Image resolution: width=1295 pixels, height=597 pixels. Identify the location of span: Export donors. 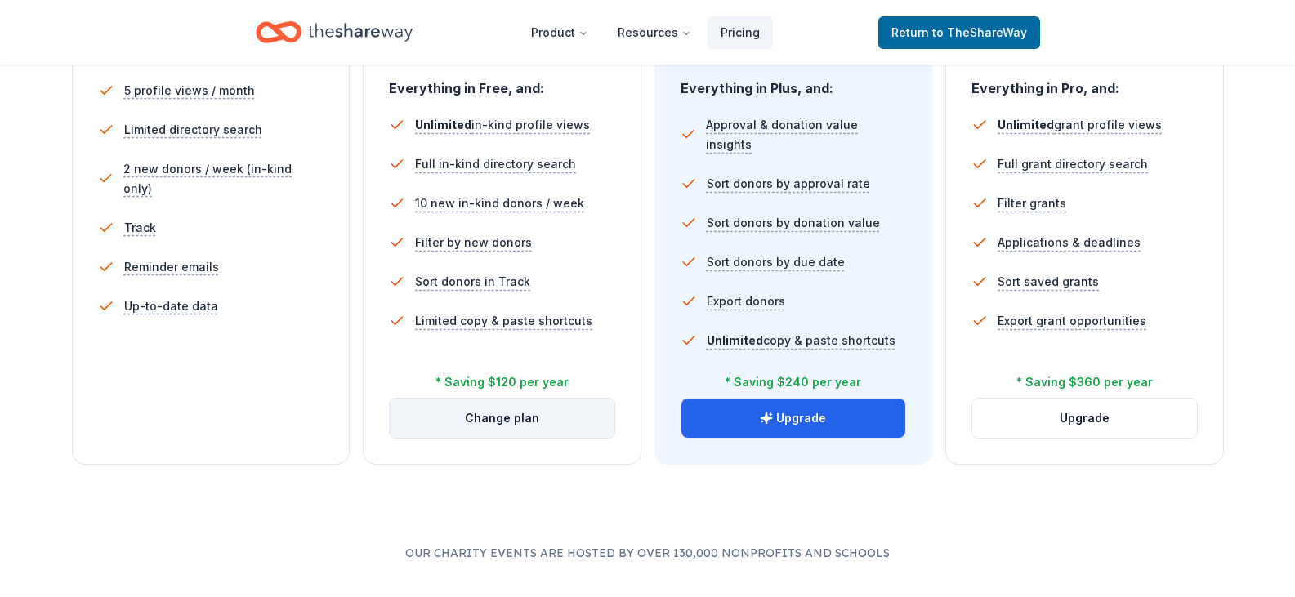
(746, 302).